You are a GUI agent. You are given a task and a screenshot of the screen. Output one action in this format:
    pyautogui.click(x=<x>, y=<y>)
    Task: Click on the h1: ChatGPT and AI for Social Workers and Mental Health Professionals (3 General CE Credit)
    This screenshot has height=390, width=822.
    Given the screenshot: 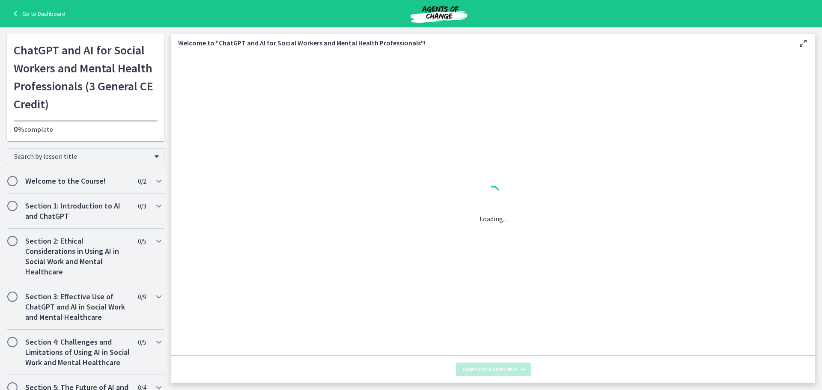 What is the action you would take?
    pyautogui.click(x=86, y=77)
    